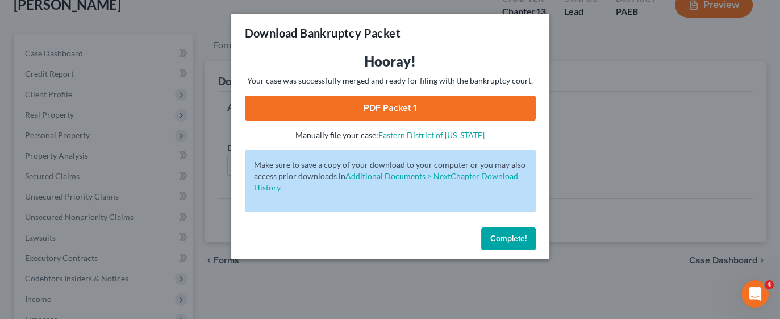 The width and height of the screenshot is (780, 319). What do you see at coordinates (509, 238) in the screenshot?
I see `span: Complete!` at bounding box center [509, 238].